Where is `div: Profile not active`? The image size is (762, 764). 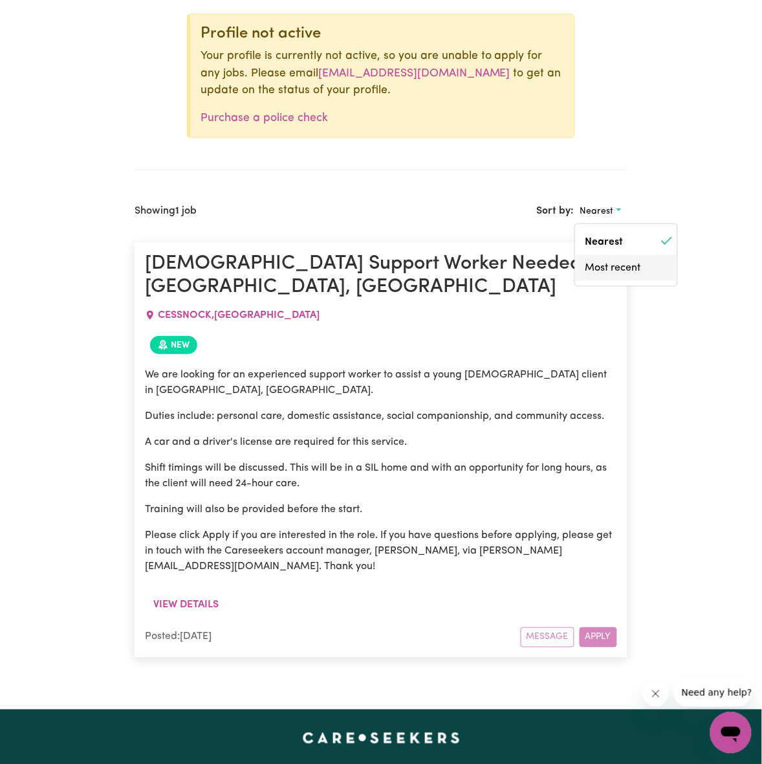
div: Profile not active is located at coordinates (382, 34).